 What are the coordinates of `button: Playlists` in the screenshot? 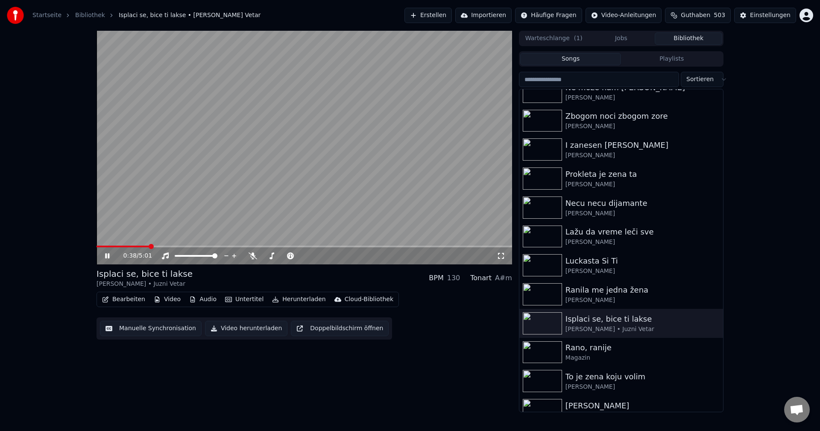 It's located at (671, 59).